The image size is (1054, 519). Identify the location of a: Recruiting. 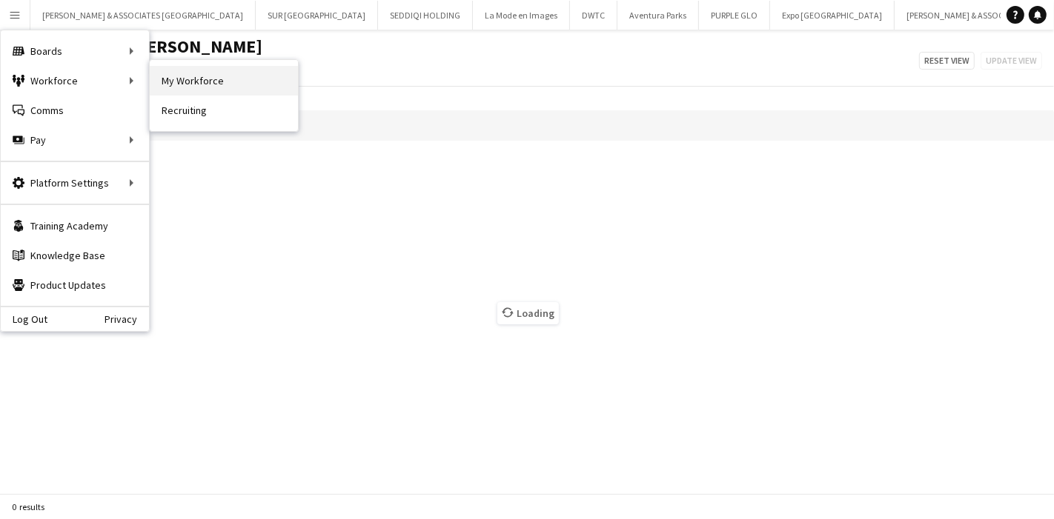
(224, 110).